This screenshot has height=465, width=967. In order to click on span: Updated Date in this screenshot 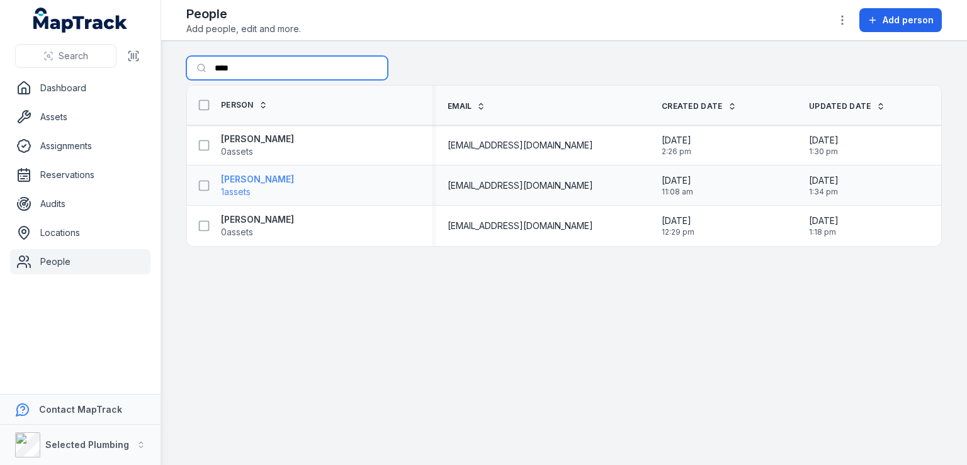, I will do `click(840, 106)`.